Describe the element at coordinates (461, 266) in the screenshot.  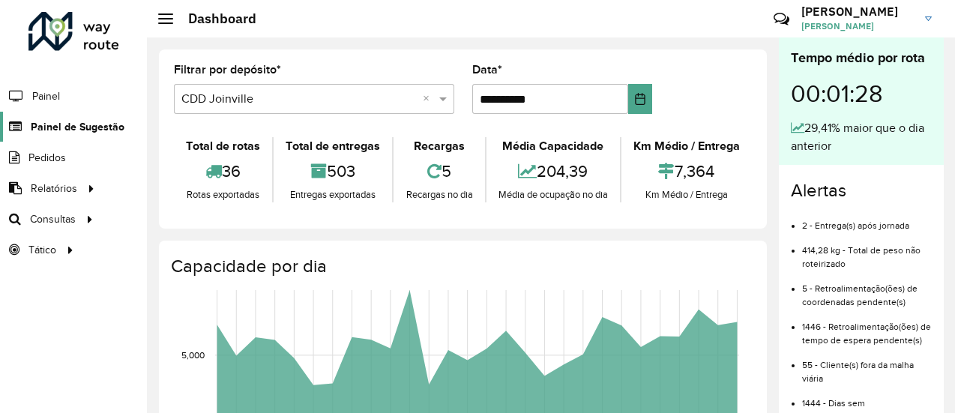
I see `h4: Capacidade por dia` at that location.